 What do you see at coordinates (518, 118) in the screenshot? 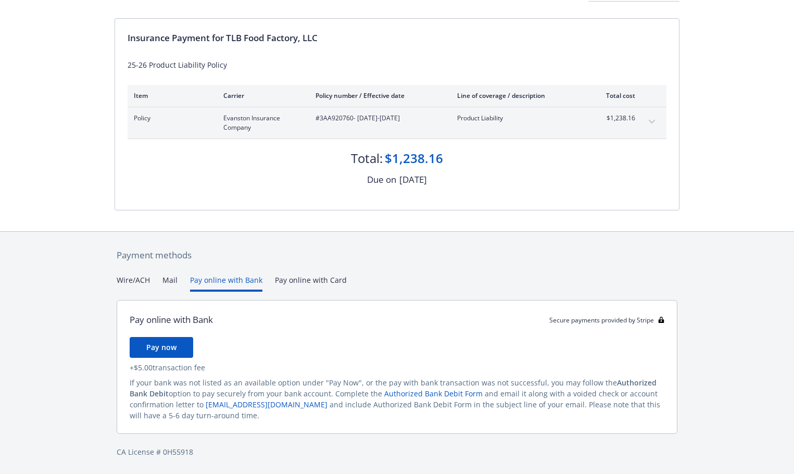
I see `span: Product Liability` at bounding box center [518, 118].